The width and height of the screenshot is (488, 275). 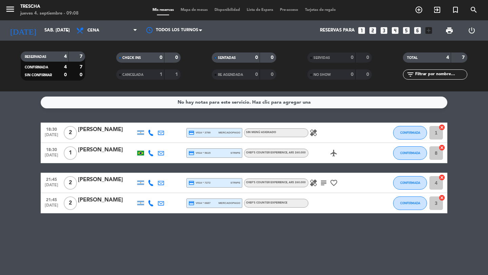 What do you see at coordinates (194, 10) in the screenshot?
I see `span: Mapa de mesas` at bounding box center [194, 10].